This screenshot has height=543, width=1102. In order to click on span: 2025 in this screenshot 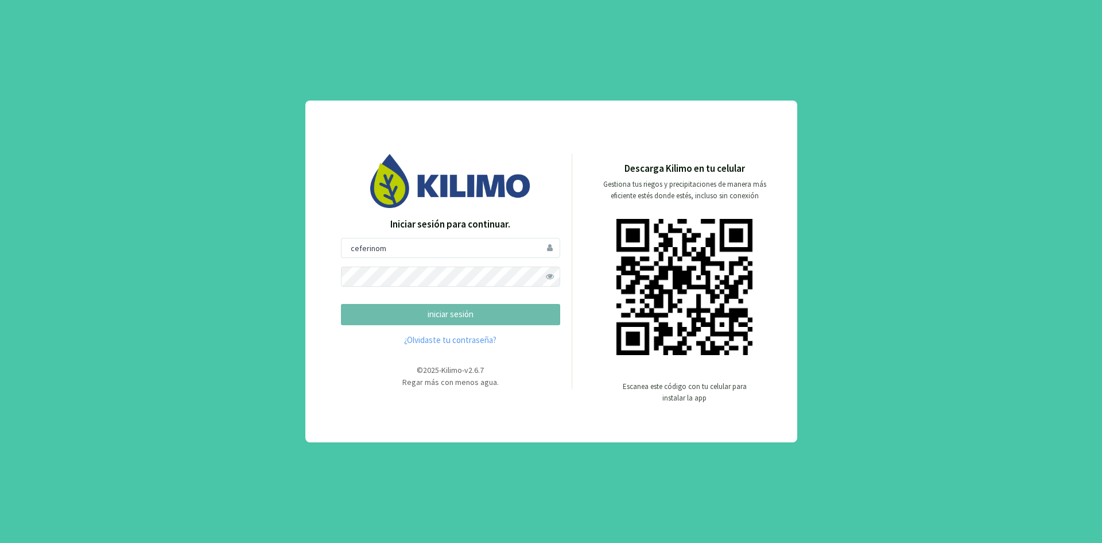, I will do `click(431, 370)`.